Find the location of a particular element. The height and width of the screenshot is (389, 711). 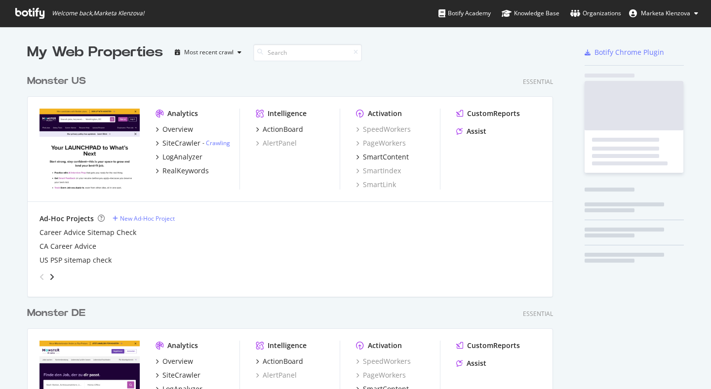

a: SmartLink is located at coordinates (376, 185).